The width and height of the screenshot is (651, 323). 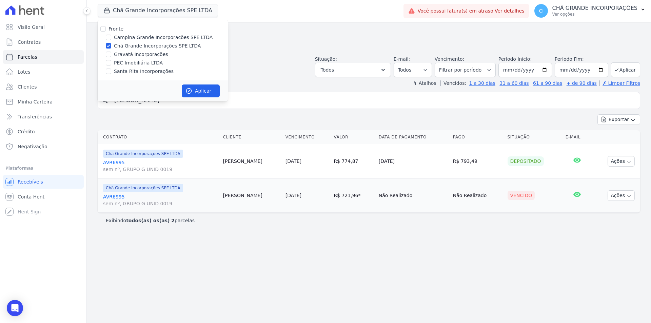 What do you see at coordinates (43, 182) in the screenshot?
I see `a: Recebíveis` at bounding box center [43, 182].